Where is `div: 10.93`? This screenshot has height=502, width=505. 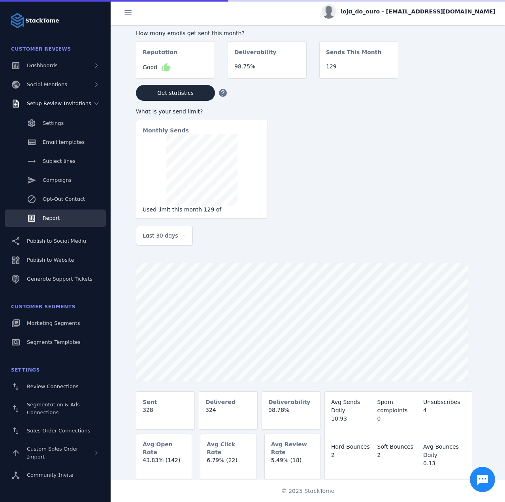
div: 10.93 is located at coordinates (352, 419).